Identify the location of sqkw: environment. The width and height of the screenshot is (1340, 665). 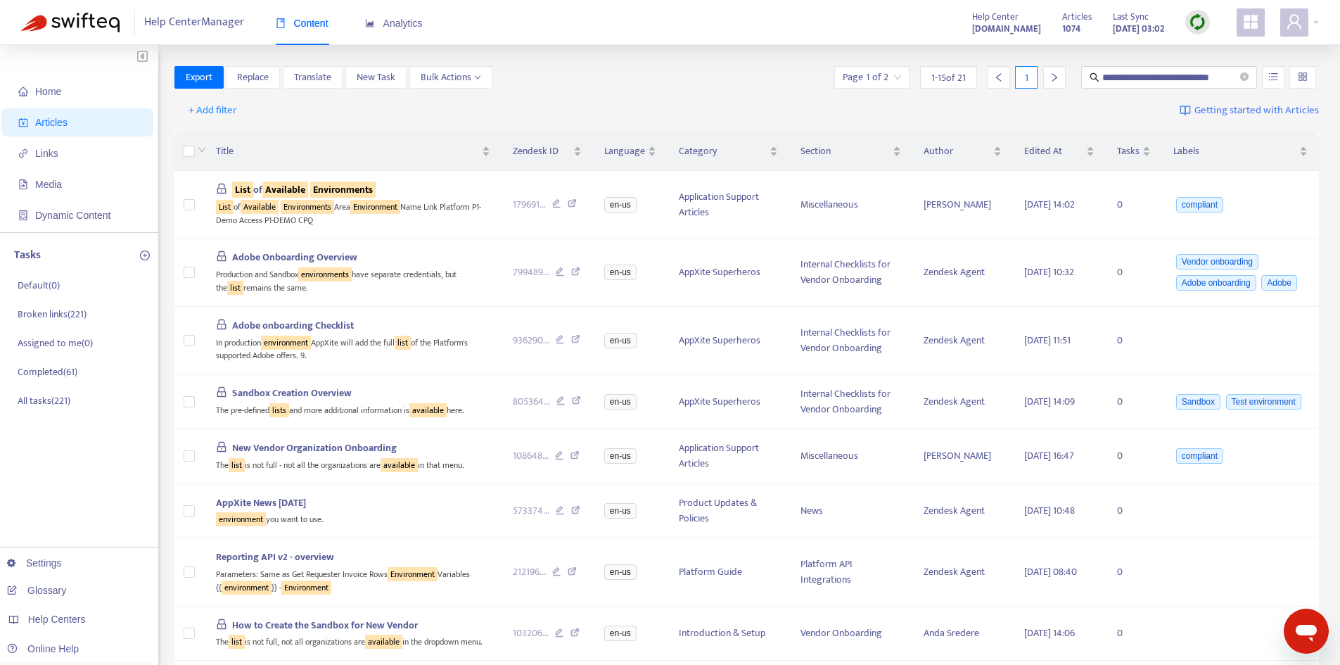
(286, 343).